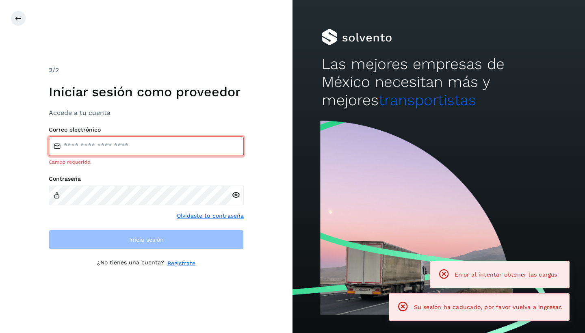  I want to click on div: /2, so click(146, 70).